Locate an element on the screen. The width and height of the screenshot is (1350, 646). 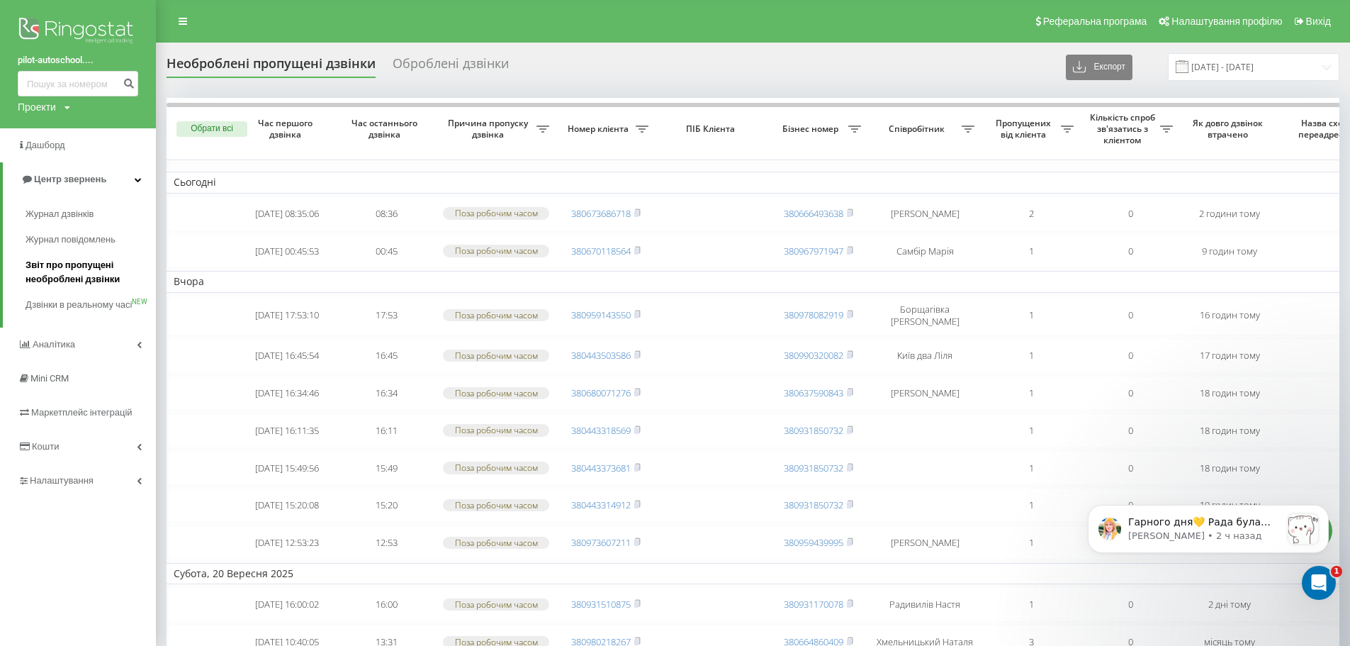
span: Час першого дзвінка is located at coordinates (287, 128).